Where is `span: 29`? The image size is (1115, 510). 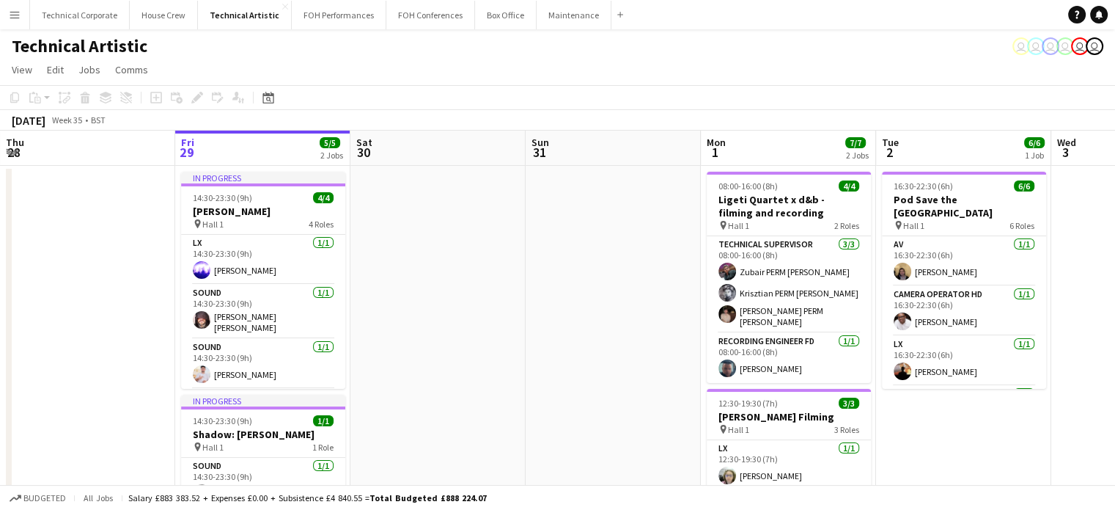
span: 29 is located at coordinates (186, 152).